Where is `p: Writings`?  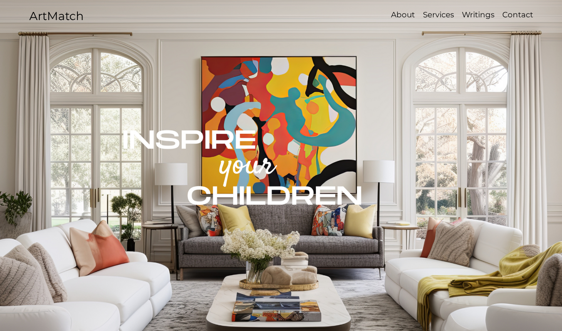 p: Writings is located at coordinates (478, 15).